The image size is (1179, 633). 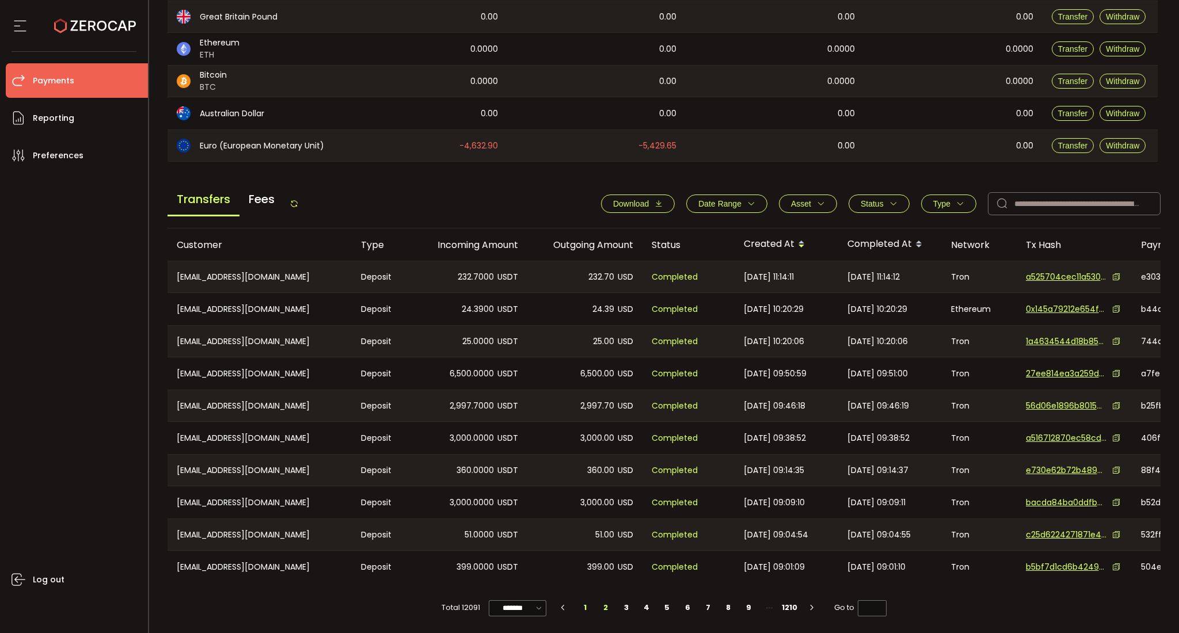 What do you see at coordinates (979, 245) in the screenshot?
I see `div: Network` at bounding box center [979, 245].